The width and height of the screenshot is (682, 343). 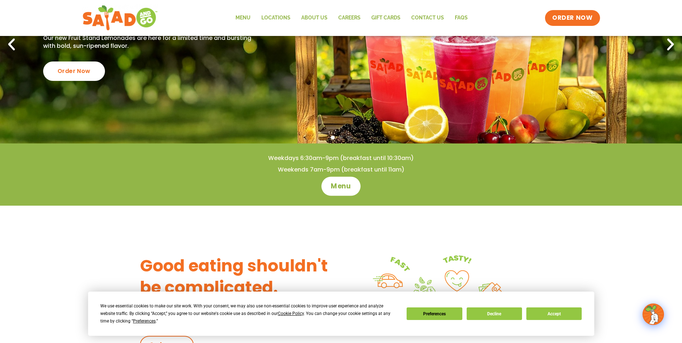 I want to click on img: wpChatIcon, so click(x=653, y=314).